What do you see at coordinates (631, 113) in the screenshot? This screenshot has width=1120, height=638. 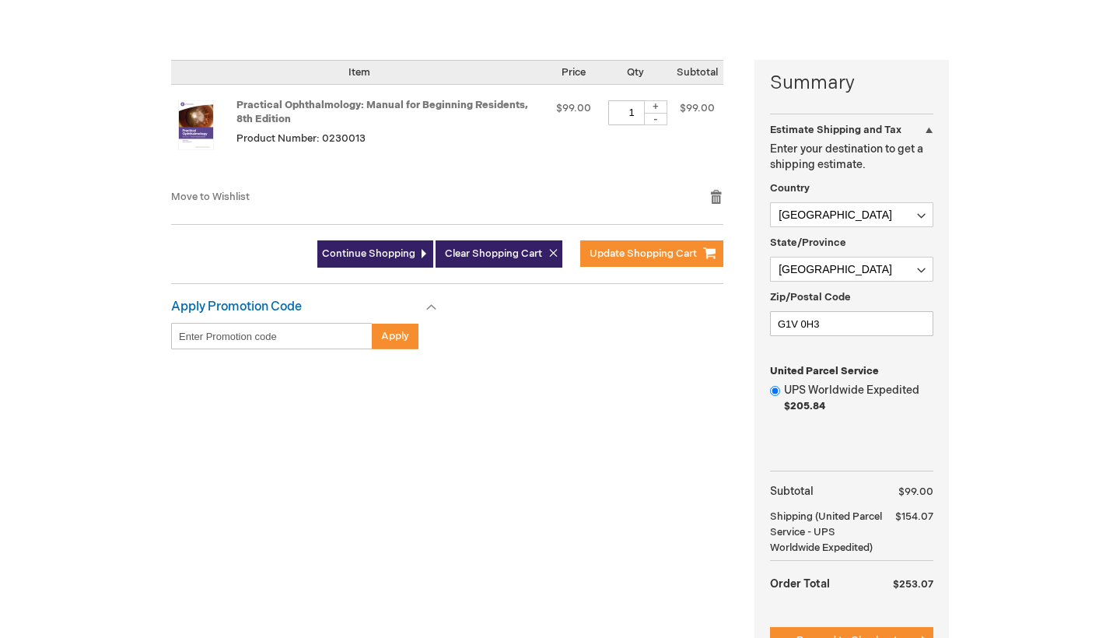 I see `input: Qty` at bounding box center [631, 113].